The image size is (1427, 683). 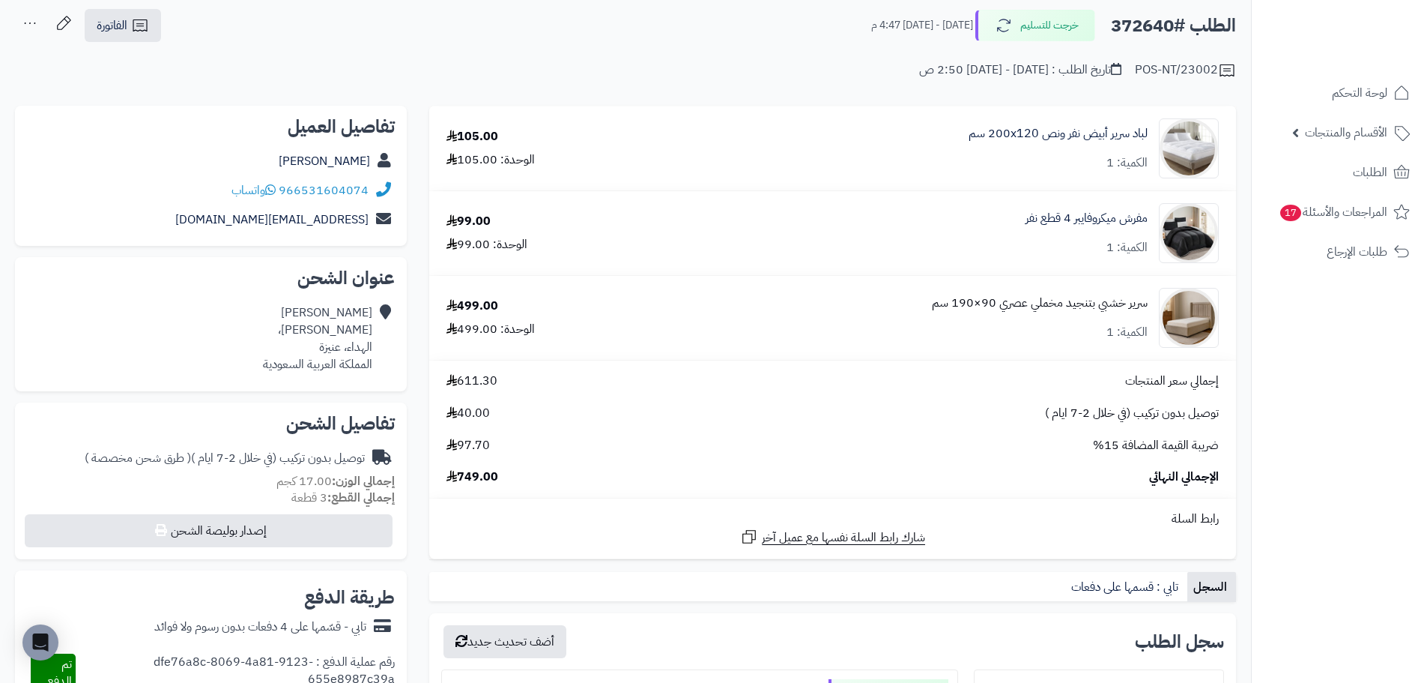 What do you see at coordinates (343, 498) in the screenshot?
I see `small: 3 قطعة` at bounding box center [343, 498].